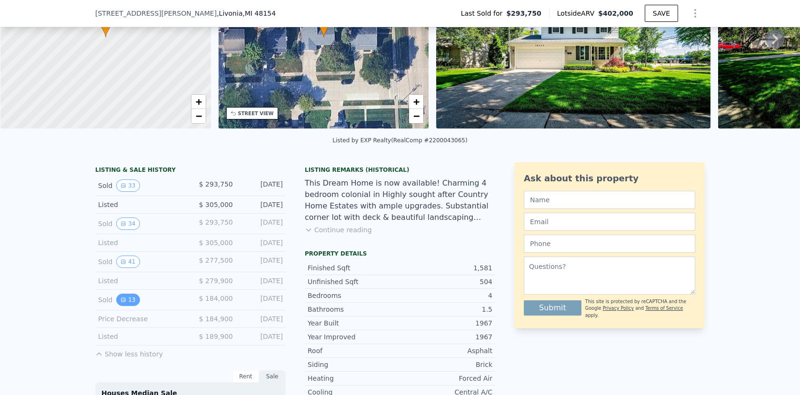 The width and height of the screenshot is (800, 395). Describe the element at coordinates (354, 351) in the screenshot. I see `div: Roof` at that location.